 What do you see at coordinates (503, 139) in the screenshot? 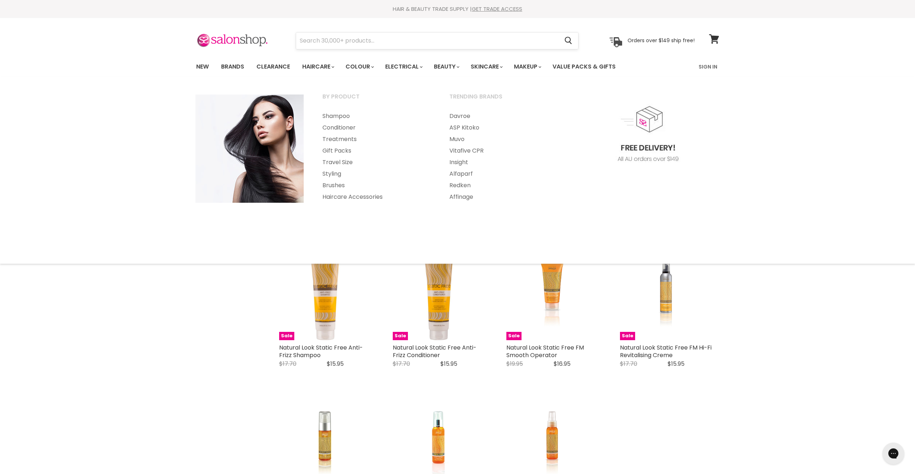
I see `a: Muvo` at bounding box center [503, 139].